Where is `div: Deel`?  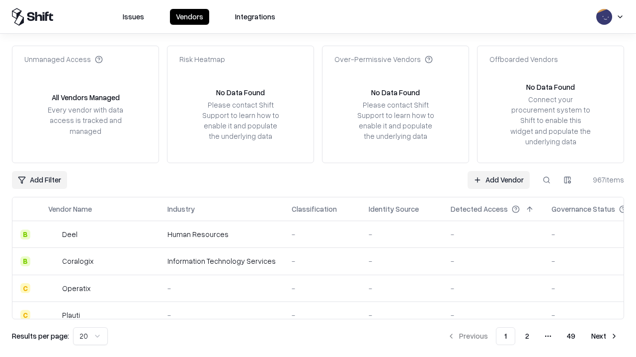
div: Deel is located at coordinates (70, 234).